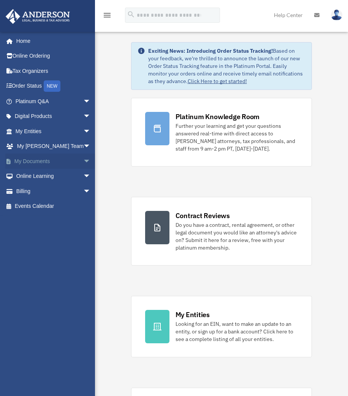 This screenshot has height=396, width=348. Describe the element at coordinates (52, 41) in the screenshot. I see `a: Home` at that location.